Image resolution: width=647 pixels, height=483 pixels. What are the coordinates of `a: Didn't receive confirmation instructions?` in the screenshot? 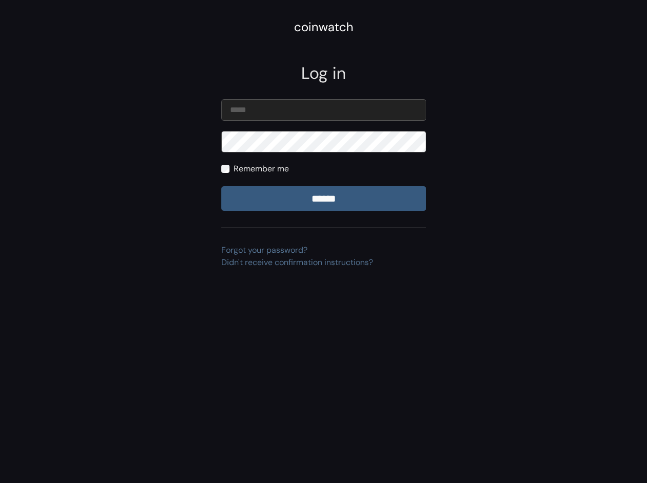 It's located at (297, 262).